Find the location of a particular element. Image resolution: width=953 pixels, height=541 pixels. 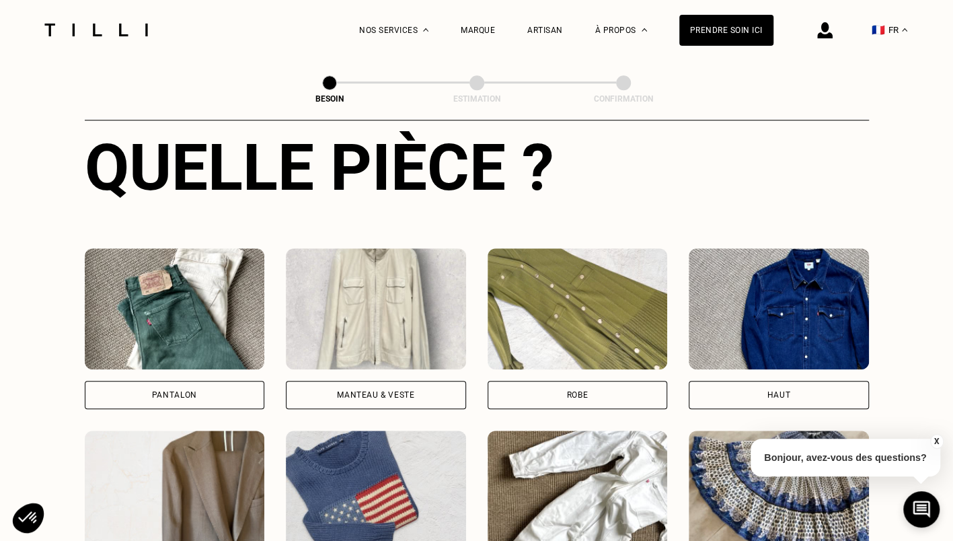

a: Prendre soin ici is located at coordinates (727, 30).